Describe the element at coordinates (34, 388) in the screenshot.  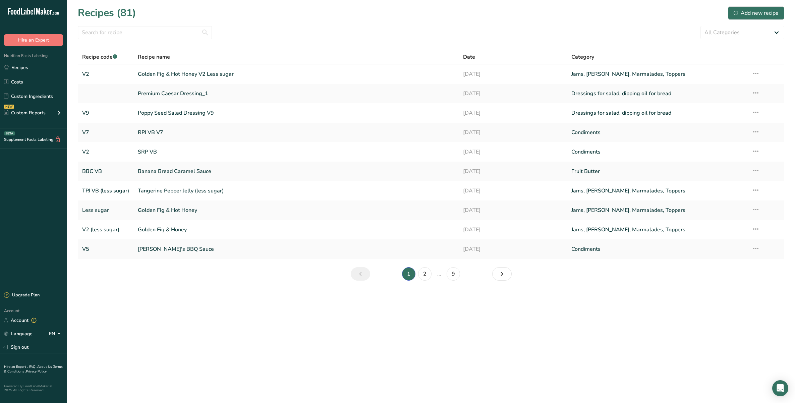
I see `div: Powered By FoodLabelMaker © 2025 All Rights Reserved` at that location.